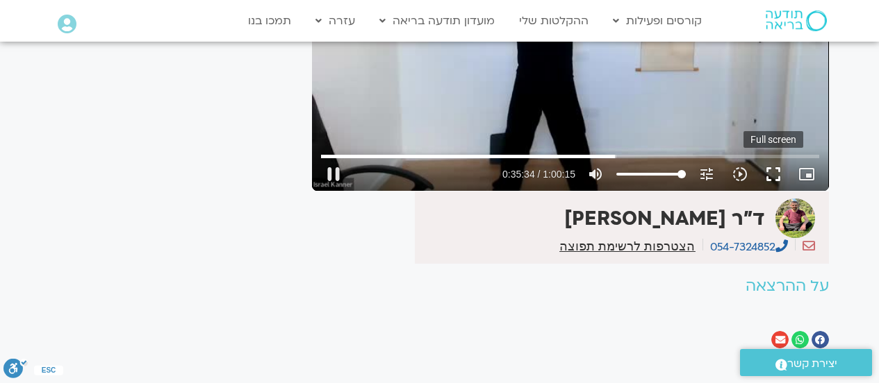 Image resolution: width=879 pixels, height=383 pixels. I want to click on a: קורסים ופעילות, so click(657, 21).